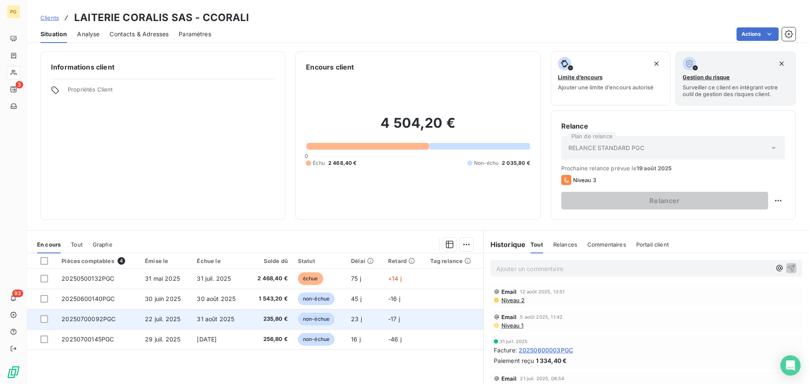  What do you see at coordinates (318, 163) in the screenshot?
I see `span: Échu` at bounding box center [318, 163].